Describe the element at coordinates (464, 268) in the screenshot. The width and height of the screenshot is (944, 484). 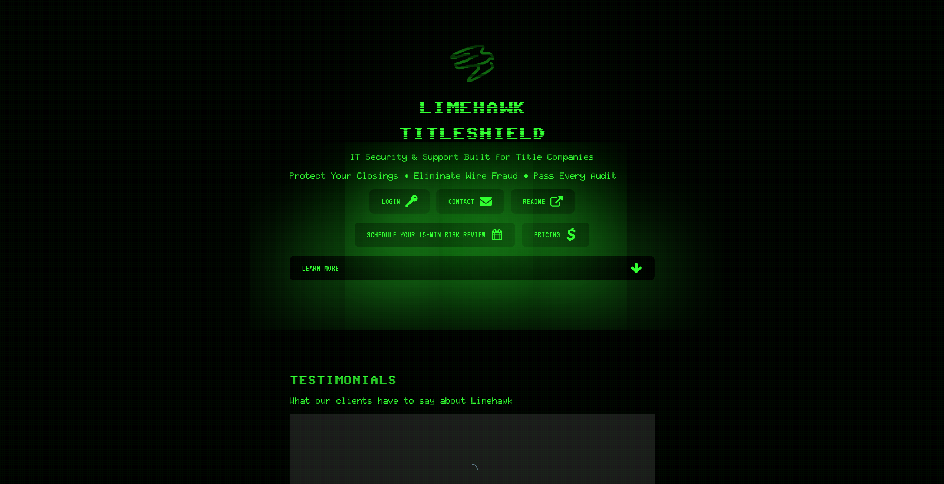
I see `span: Learn more` at that location.